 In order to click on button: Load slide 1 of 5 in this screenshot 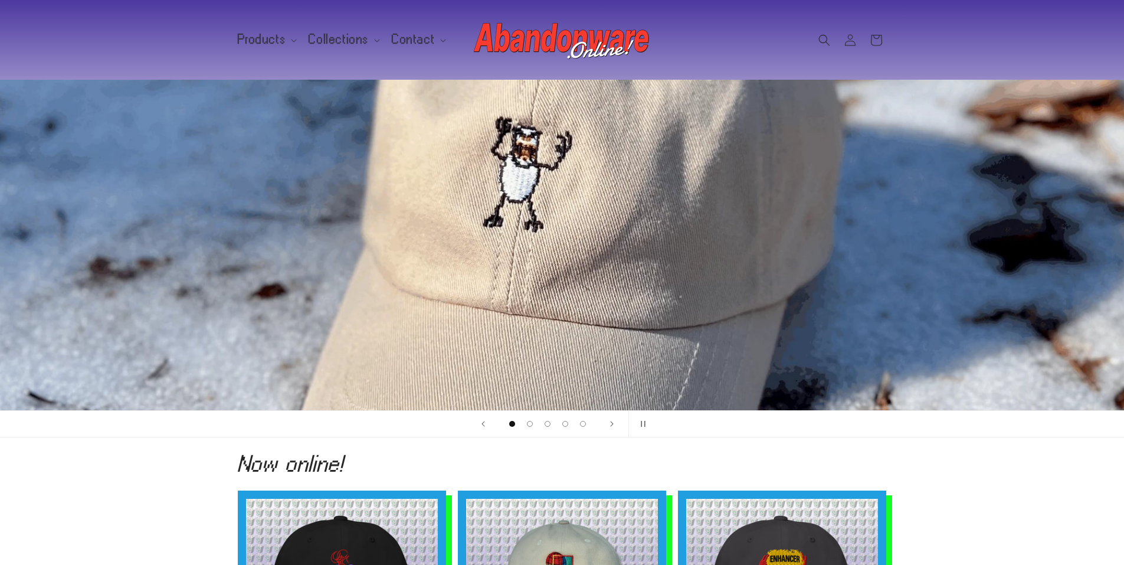, I will do `click(512, 424)`.